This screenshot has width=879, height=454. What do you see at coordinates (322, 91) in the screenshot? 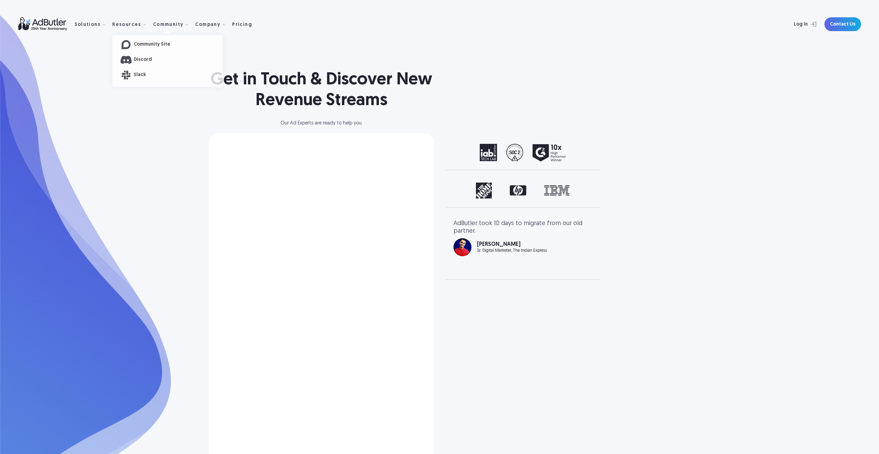
I see `h1: Get in Touch & Discover New Revenue Streams` at bounding box center [322, 91].